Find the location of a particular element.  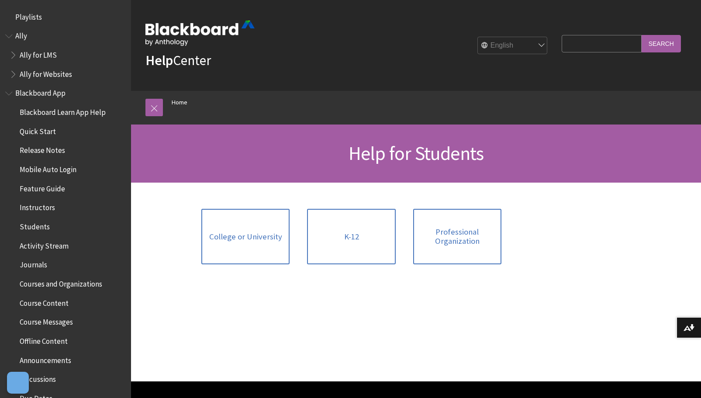

span: Release Notes is located at coordinates (42, 149).